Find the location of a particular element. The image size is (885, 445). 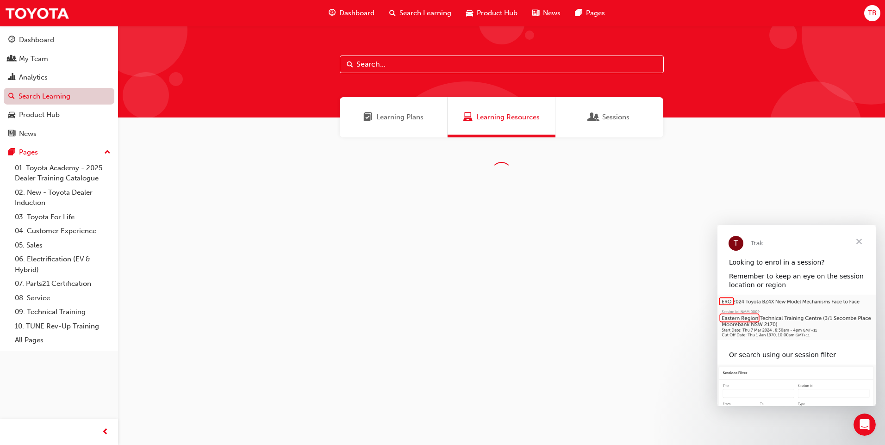

span: prev-icon is located at coordinates (105, 433).